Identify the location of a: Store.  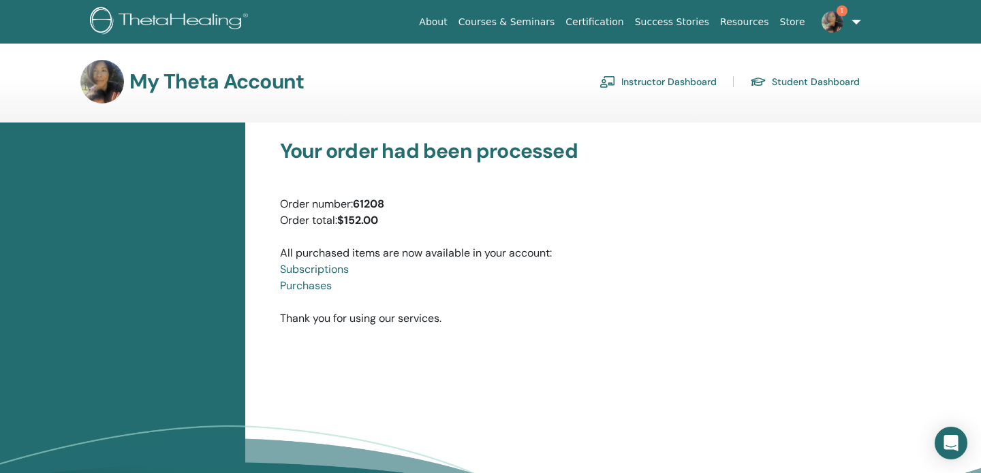
(792, 22).